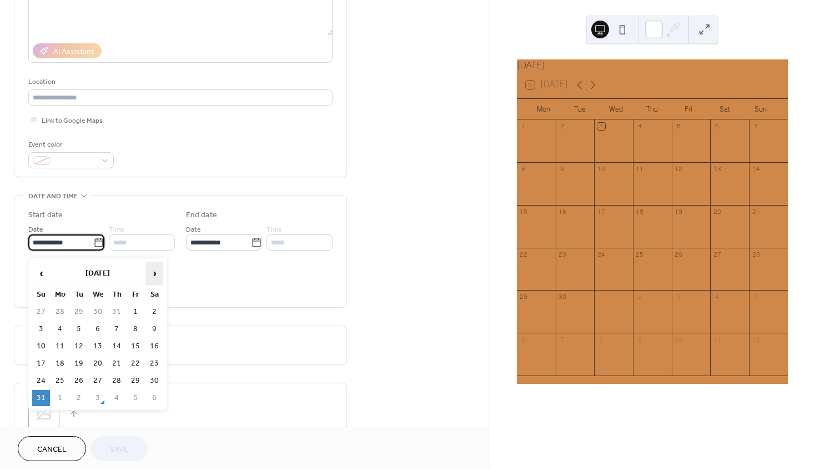  I want to click on div: Thu, so click(652, 109).